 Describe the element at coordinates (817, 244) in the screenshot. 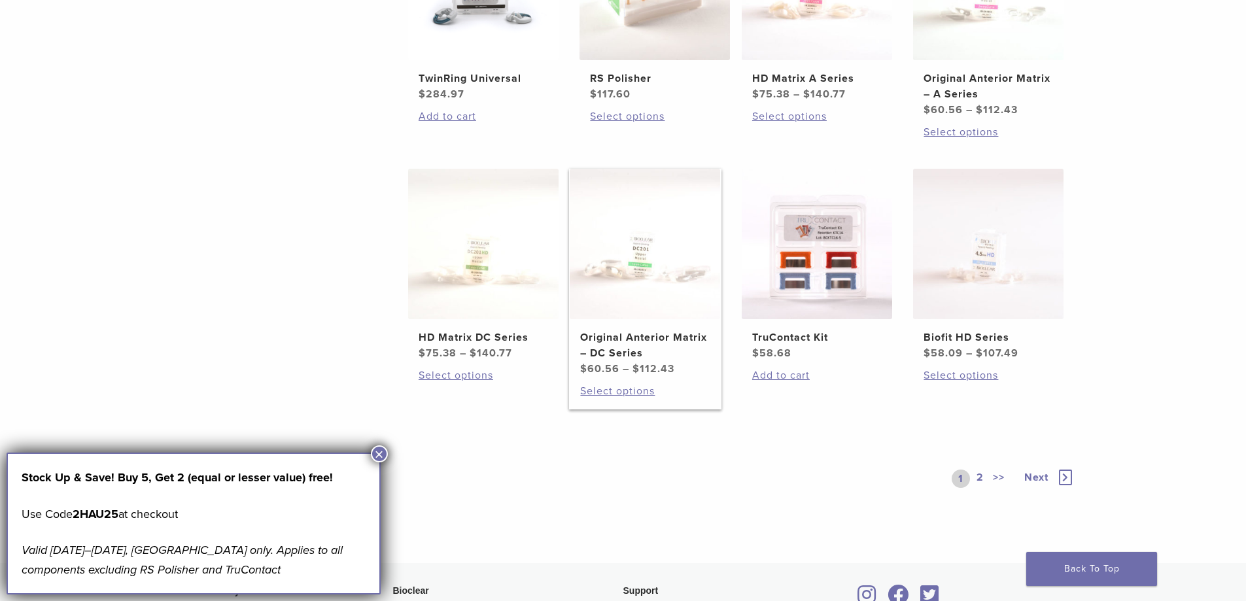

I see `img: TruContact Kit` at that location.